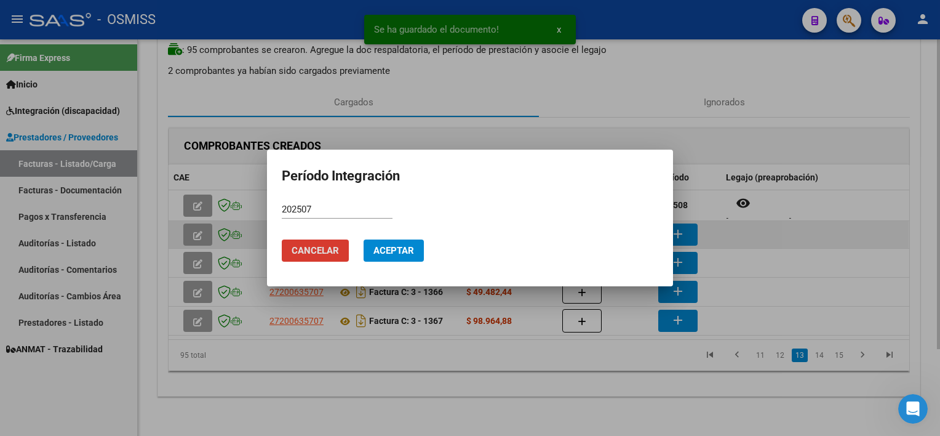 Image resolution: width=940 pixels, height=436 pixels. I want to click on span: Aceptar, so click(394, 250).